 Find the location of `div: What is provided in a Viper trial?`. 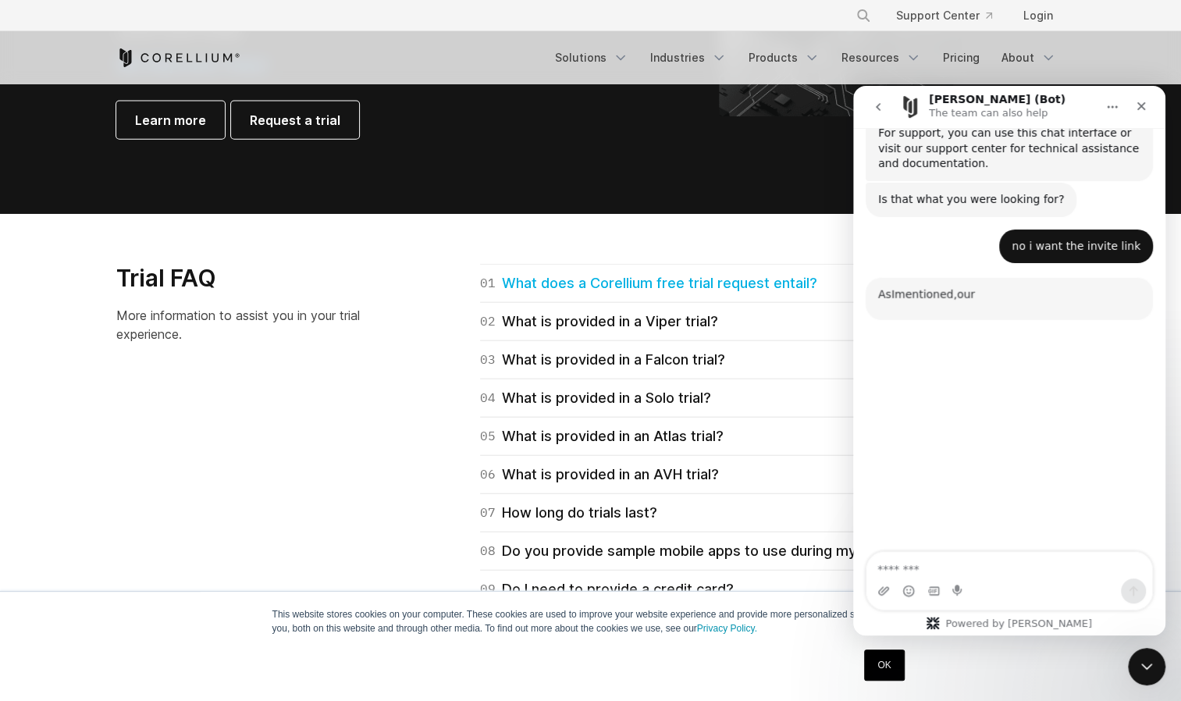

div: What is provided in a Viper trial? is located at coordinates (599, 322).